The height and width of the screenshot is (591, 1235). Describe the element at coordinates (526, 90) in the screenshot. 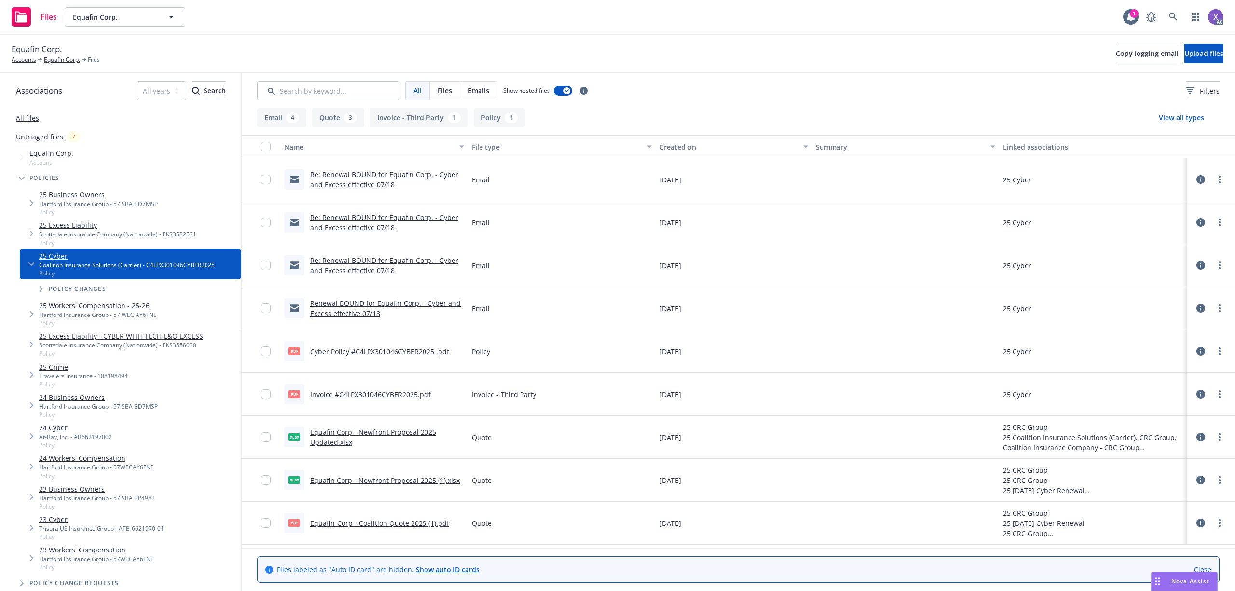

I see `span: Show nested files` at that location.